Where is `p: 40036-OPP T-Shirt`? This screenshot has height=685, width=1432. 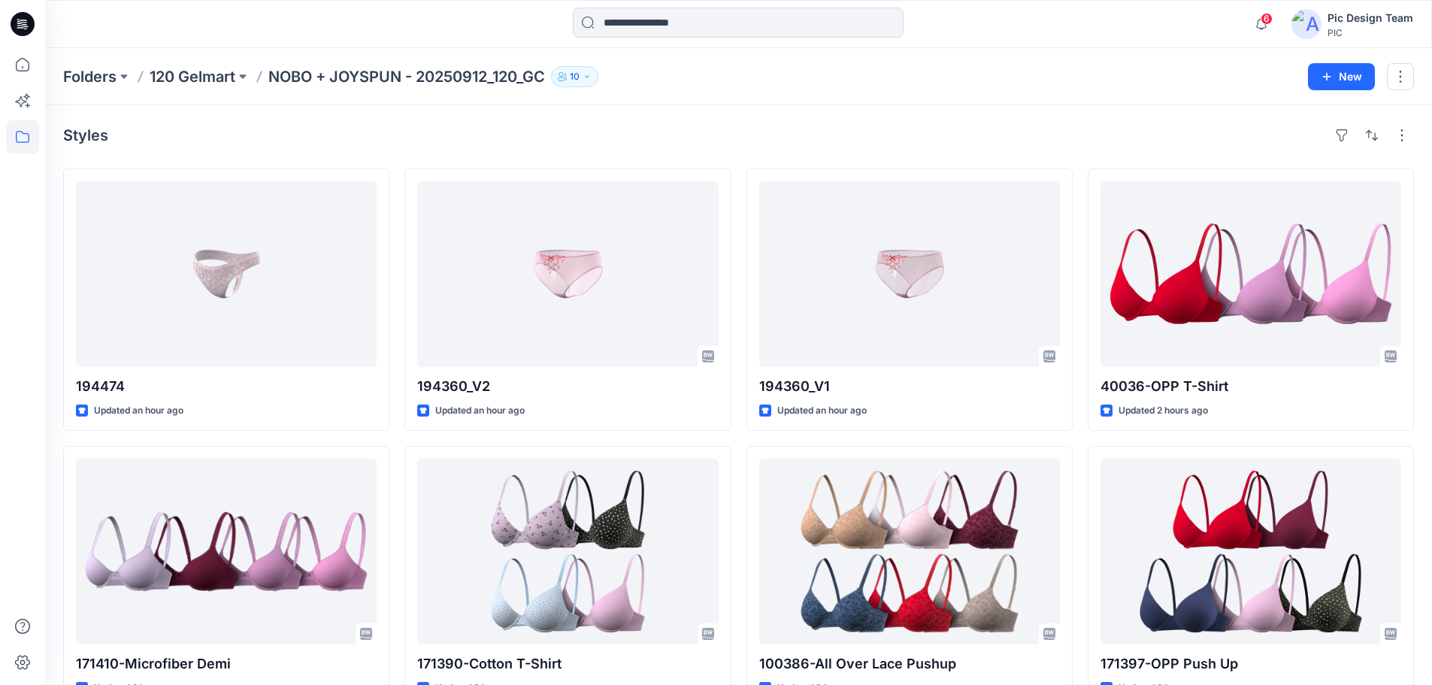
p: 40036-OPP T-Shirt is located at coordinates (1251, 386).